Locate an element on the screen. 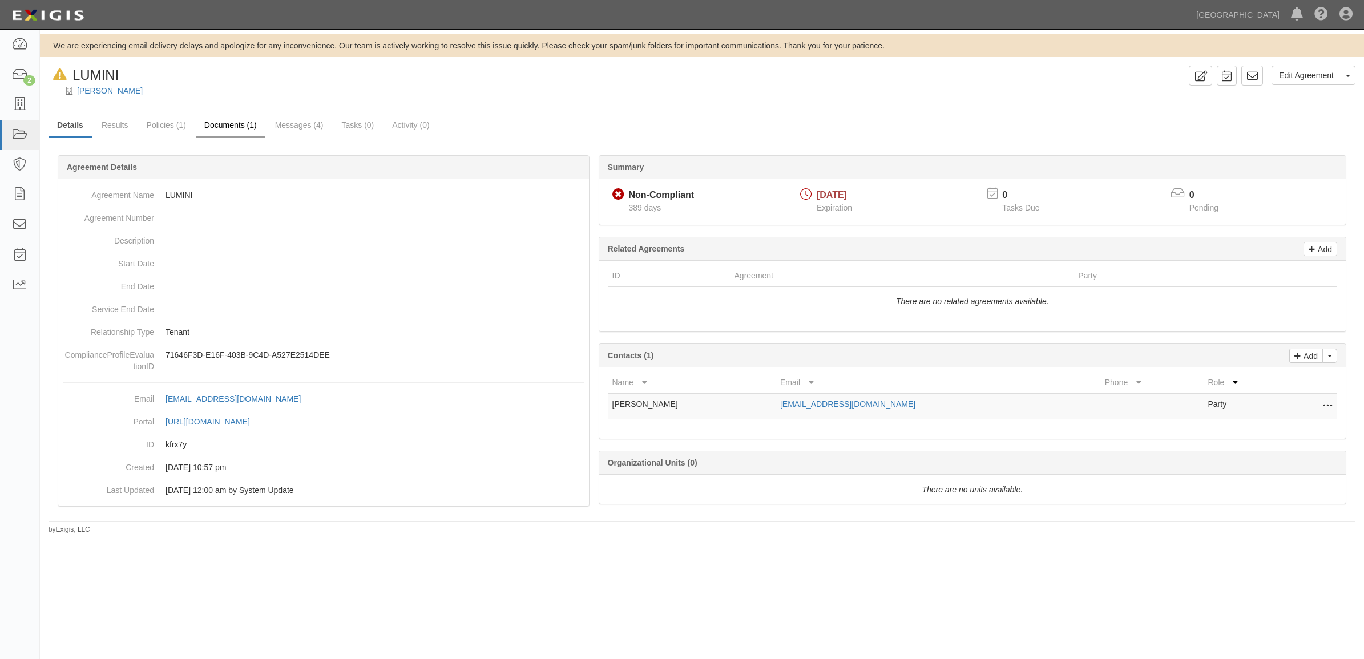 Image resolution: width=1364 pixels, height=659 pixels. th: Party is located at coordinates (1173, 276).